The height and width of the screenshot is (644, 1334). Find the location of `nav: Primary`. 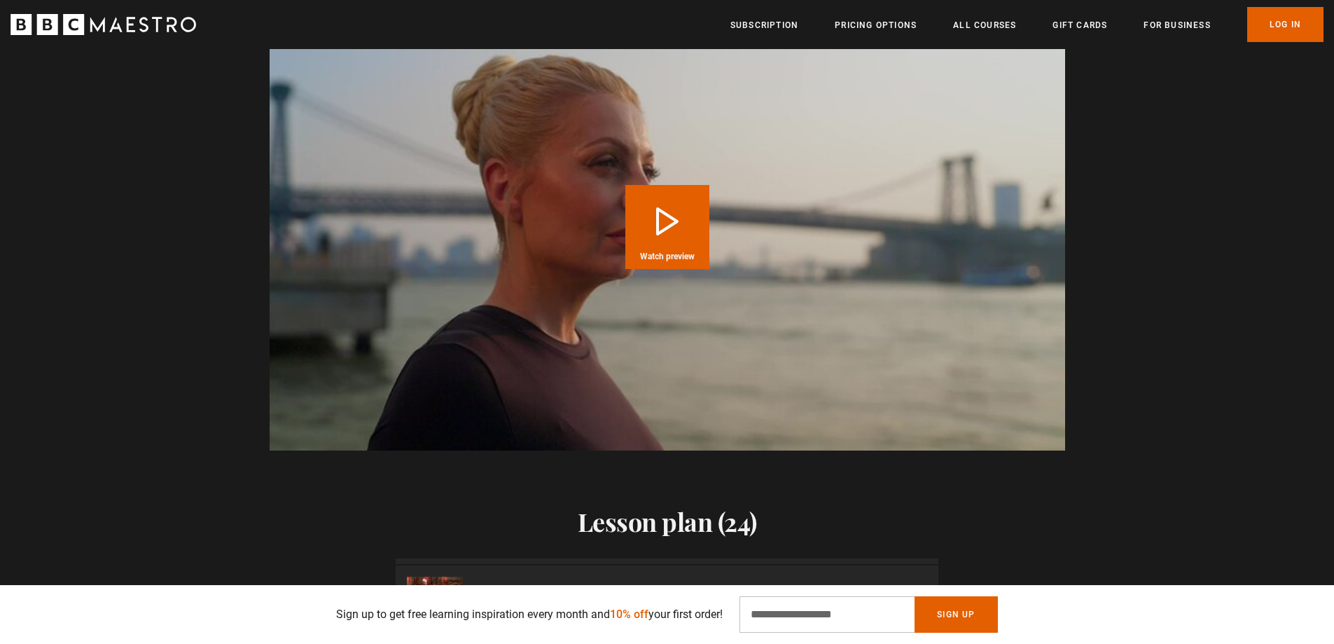

nav: Primary is located at coordinates (1027, 25).